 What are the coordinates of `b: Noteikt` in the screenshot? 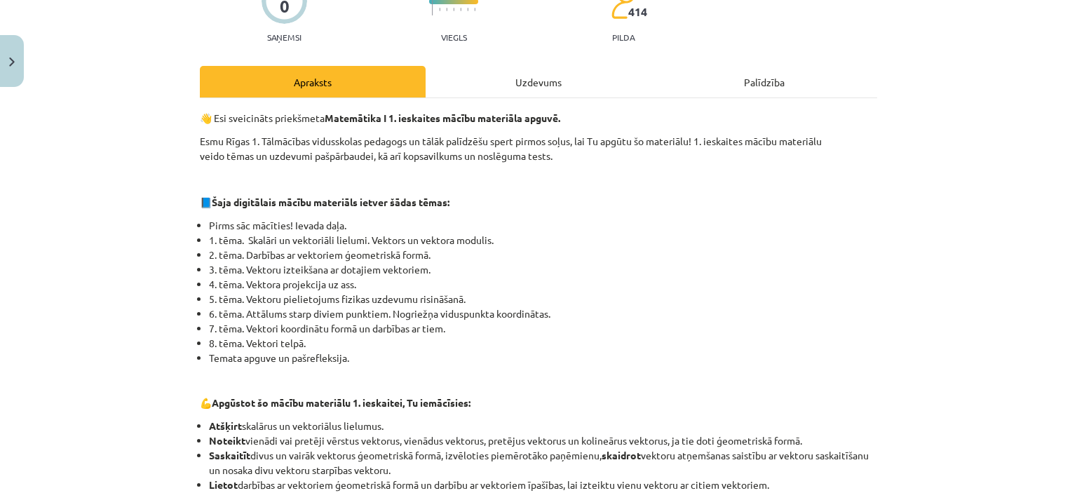 It's located at (227, 441).